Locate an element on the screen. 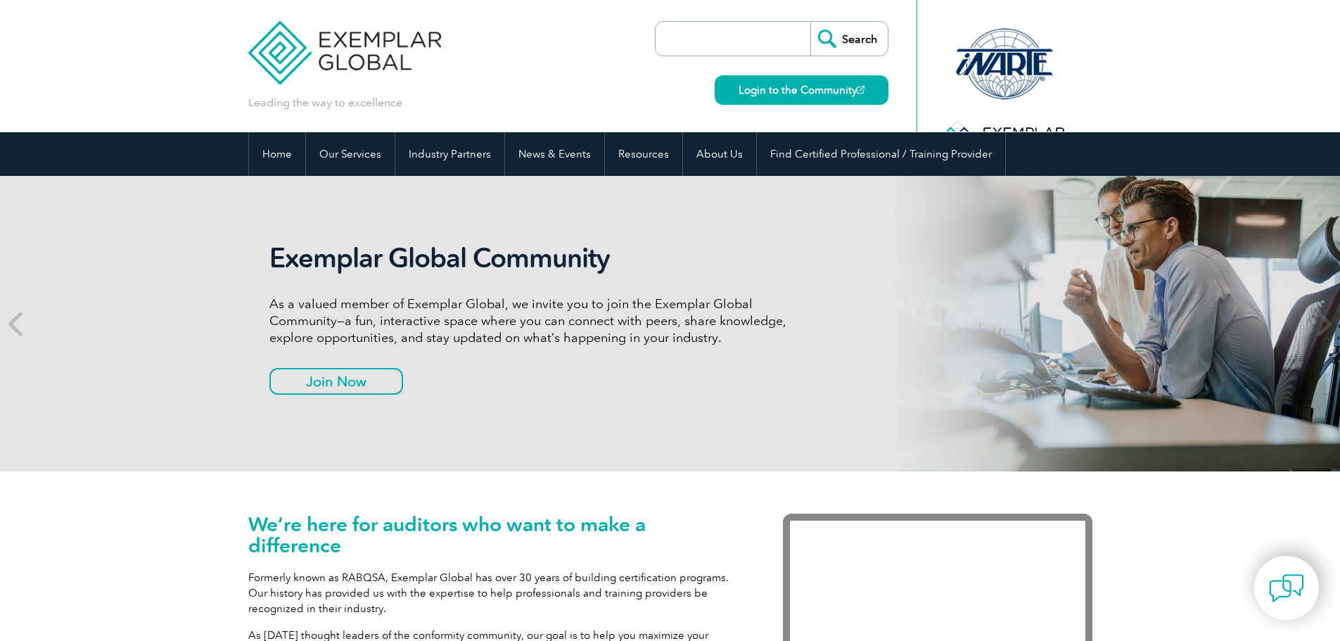  a: Industry Partners is located at coordinates (449, 154).